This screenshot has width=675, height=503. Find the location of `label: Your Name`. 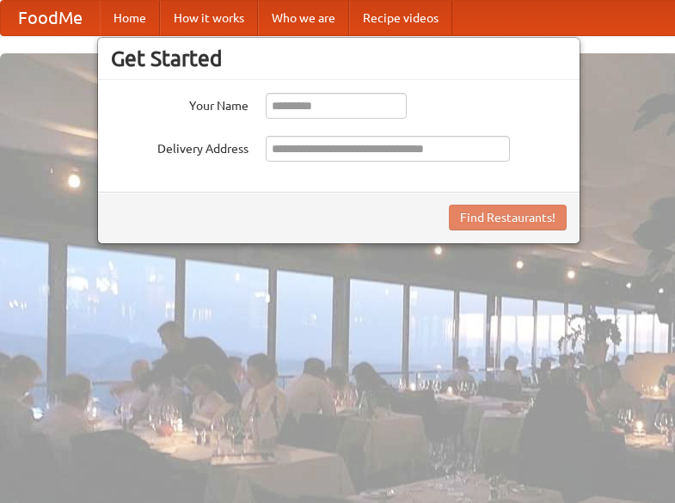

label: Your Name is located at coordinates (180, 103).